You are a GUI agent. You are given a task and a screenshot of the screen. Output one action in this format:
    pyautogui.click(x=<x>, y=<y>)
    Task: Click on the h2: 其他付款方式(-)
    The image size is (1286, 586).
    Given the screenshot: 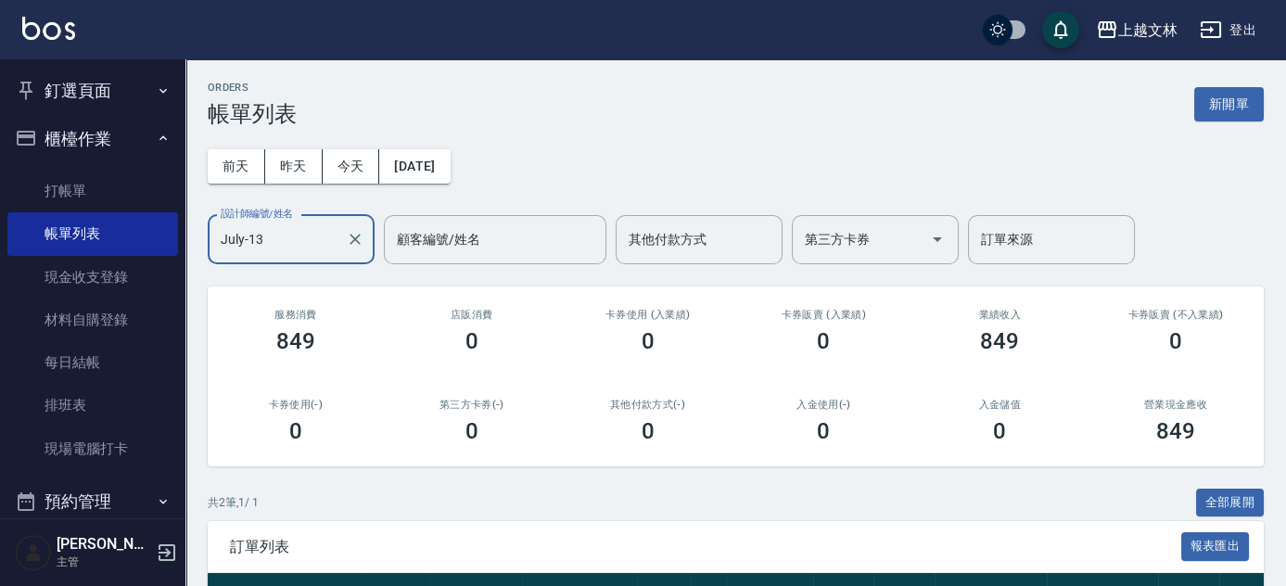 What is the action you would take?
    pyautogui.click(x=648, y=404)
    